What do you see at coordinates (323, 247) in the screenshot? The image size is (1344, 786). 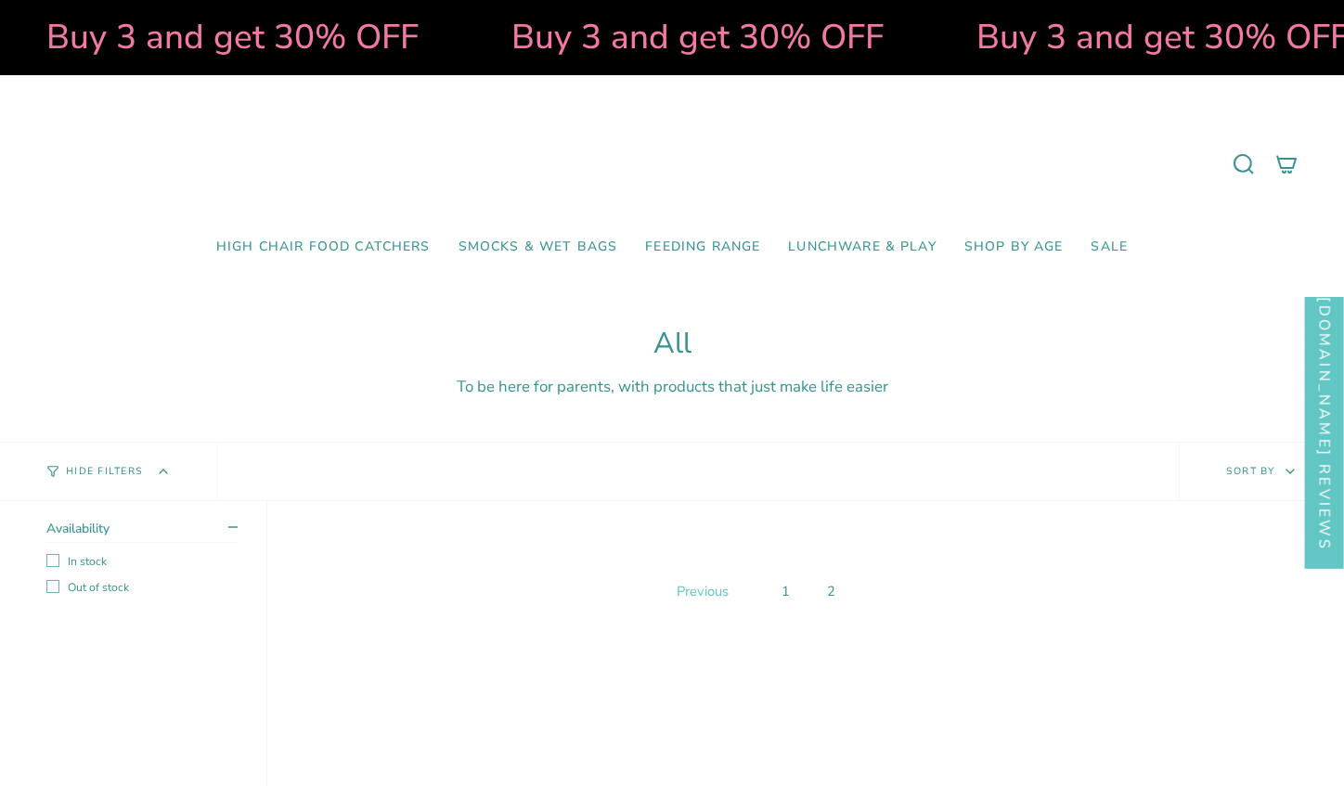 I see `a: High Chair Food Catchers` at bounding box center [323, 247].